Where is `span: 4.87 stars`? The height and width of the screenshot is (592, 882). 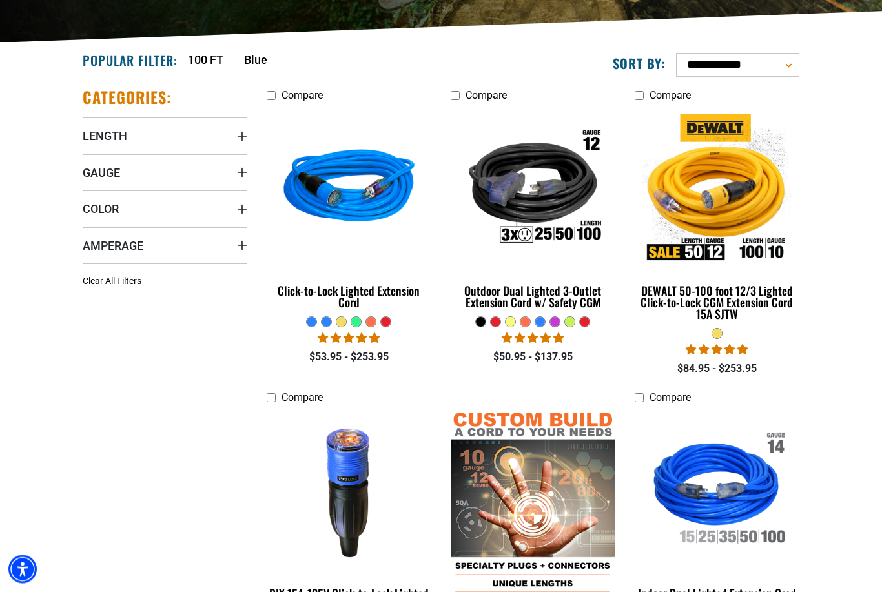
span: 4.87 stars is located at coordinates (349, 338).